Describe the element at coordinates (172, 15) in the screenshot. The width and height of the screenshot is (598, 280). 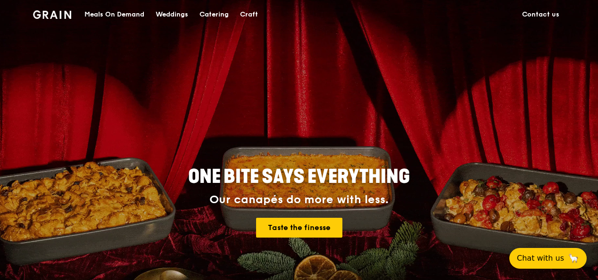
I see `a: Weddings` at that location.